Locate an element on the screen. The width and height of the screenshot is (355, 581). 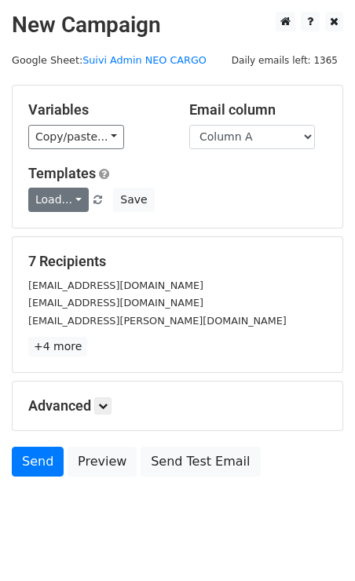
small: Google Sheet: is located at coordinates (109, 60).